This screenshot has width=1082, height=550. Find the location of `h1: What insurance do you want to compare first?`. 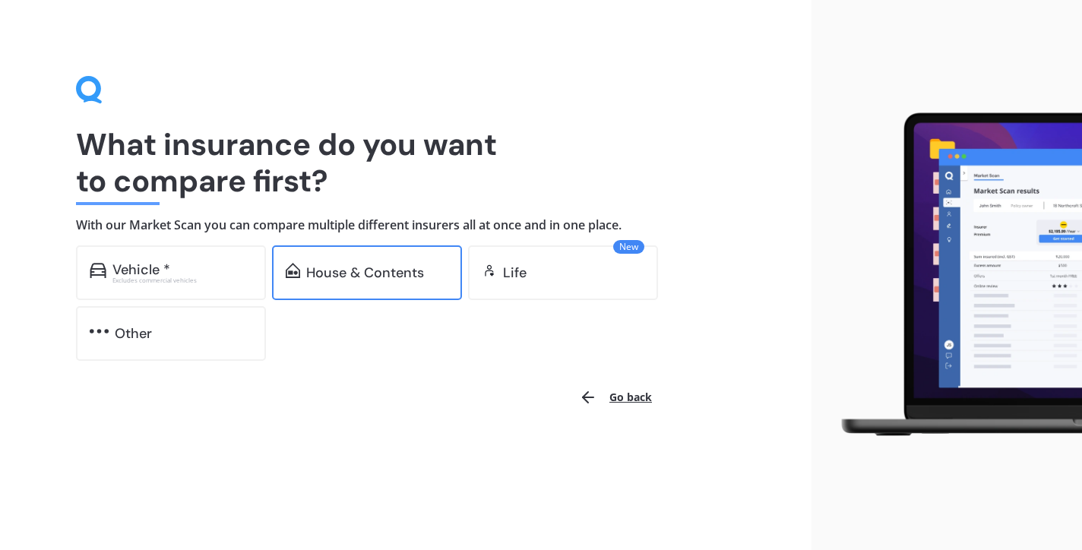

h1: What insurance do you want to compare first? is located at coordinates (406, 163).